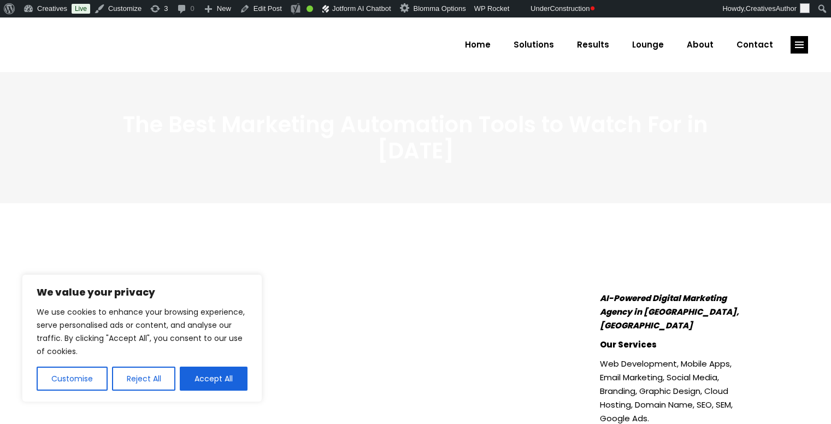  I want to click on span: CreativesAuthor, so click(771, 8).